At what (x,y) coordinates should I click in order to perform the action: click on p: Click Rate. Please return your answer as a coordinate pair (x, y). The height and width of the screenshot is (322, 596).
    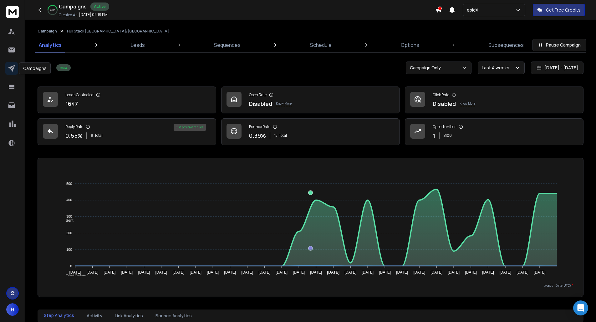
    Looking at the image, I should click on (441, 95).